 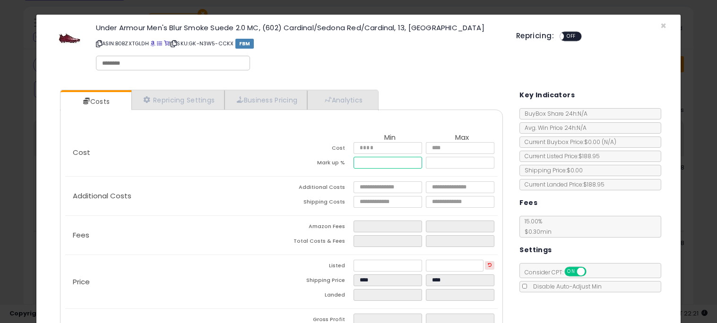 I want to click on p: Fees, so click(x=173, y=235).